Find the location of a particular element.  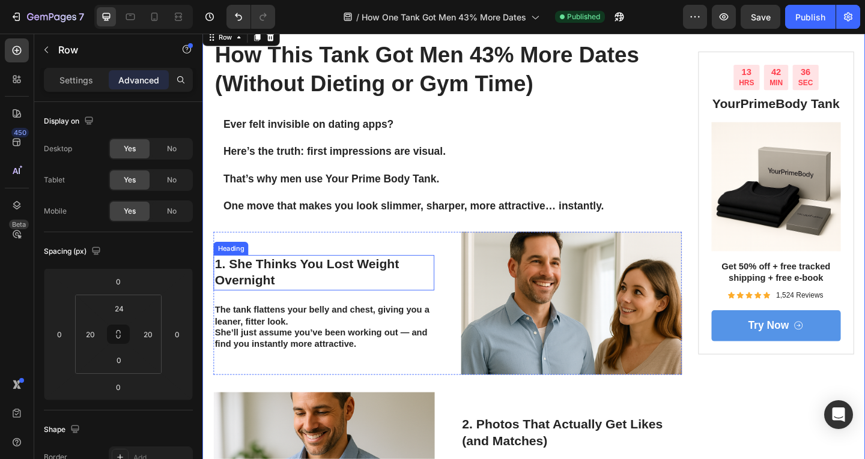

span: Save is located at coordinates (760, 17).